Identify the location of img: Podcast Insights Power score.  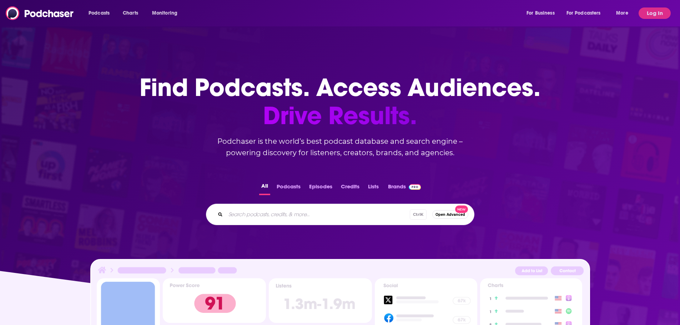
(214, 301).